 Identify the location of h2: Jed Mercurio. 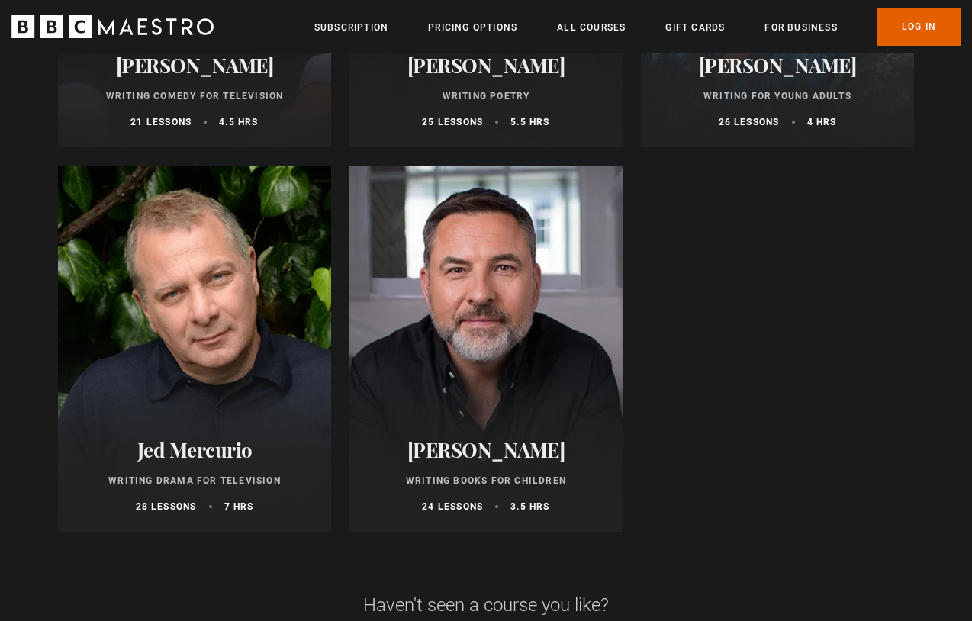
(195, 449).